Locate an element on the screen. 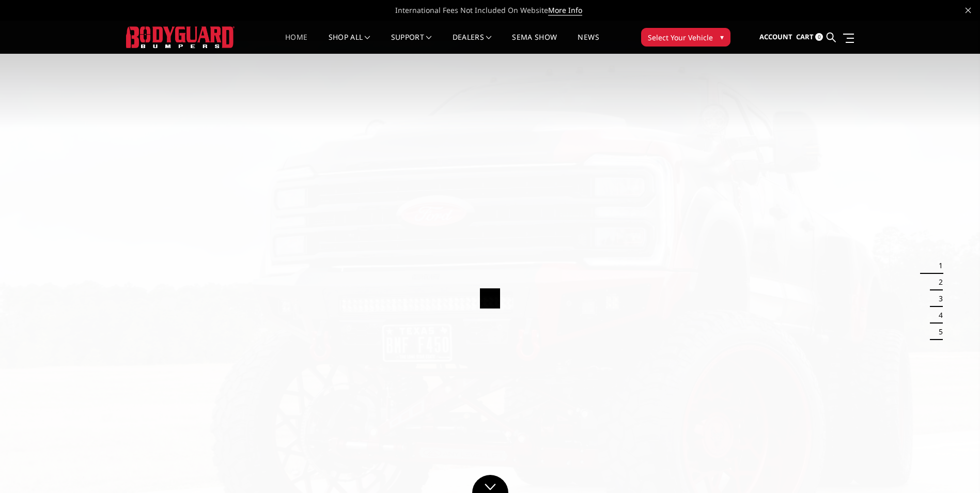 The width and height of the screenshot is (980, 493). button: 4 of 5 is located at coordinates (937, 315).